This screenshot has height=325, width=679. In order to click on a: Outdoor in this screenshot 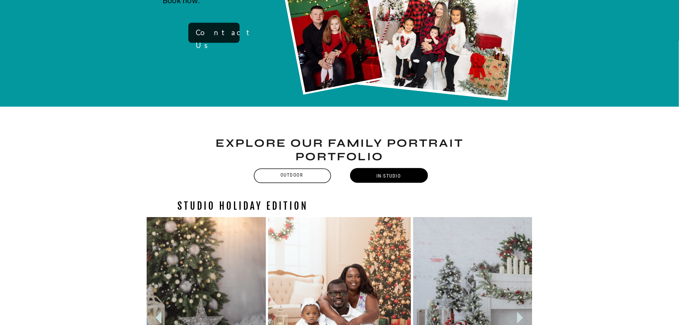, I will do `click(292, 176)`.